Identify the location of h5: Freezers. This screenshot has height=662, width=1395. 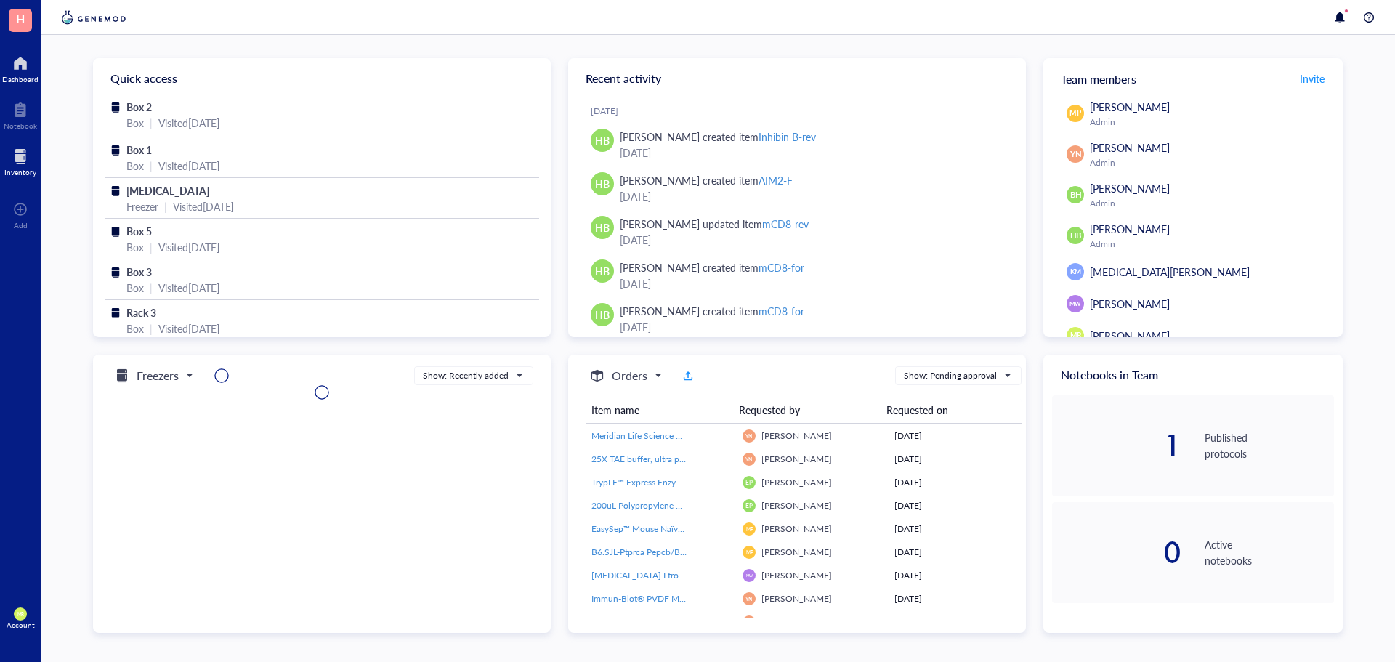
(158, 376).